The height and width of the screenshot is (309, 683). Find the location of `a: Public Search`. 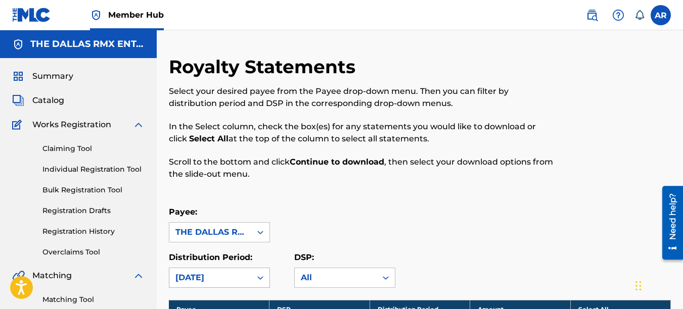

a: Public Search is located at coordinates (592, 15).